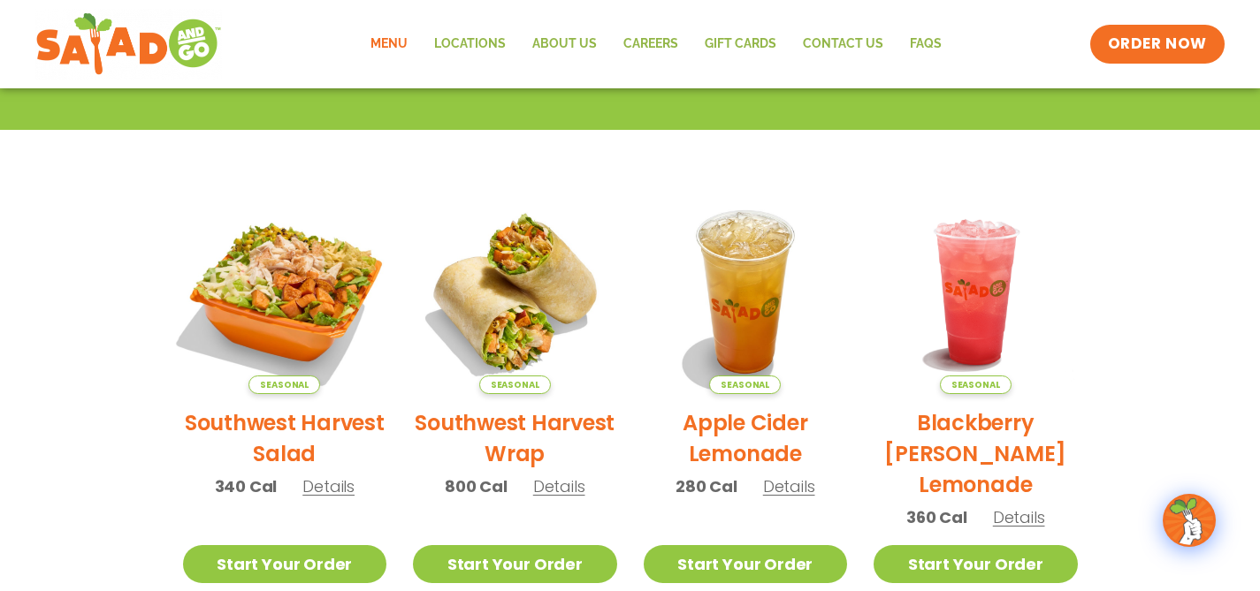 The height and width of the screenshot is (591, 1260). Describe the element at coordinates (476, 486) in the screenshot. I see `span: 800 Cal` at that location.